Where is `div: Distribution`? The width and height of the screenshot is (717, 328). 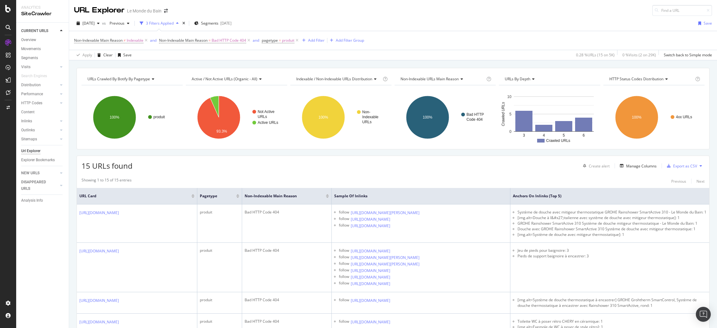 div: Distribution is located at coordinates (31, 85).